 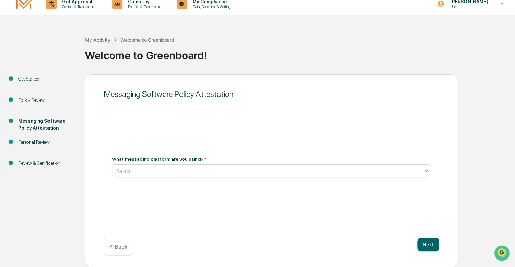 I want to click on img: f2157a4c-a0d3-4daa-907e-bb6f0de503a5-1751232295721, so click(x=8, y=8).